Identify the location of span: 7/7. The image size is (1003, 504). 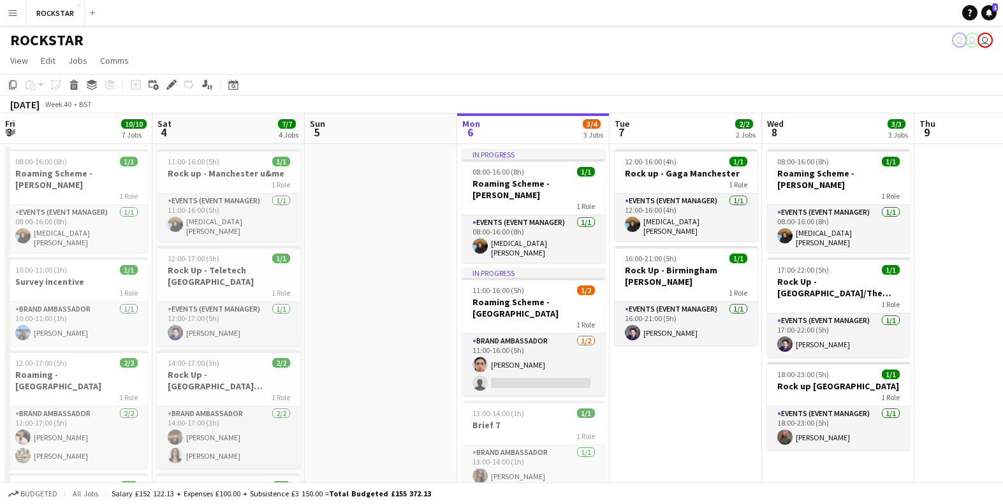
(287, 124).